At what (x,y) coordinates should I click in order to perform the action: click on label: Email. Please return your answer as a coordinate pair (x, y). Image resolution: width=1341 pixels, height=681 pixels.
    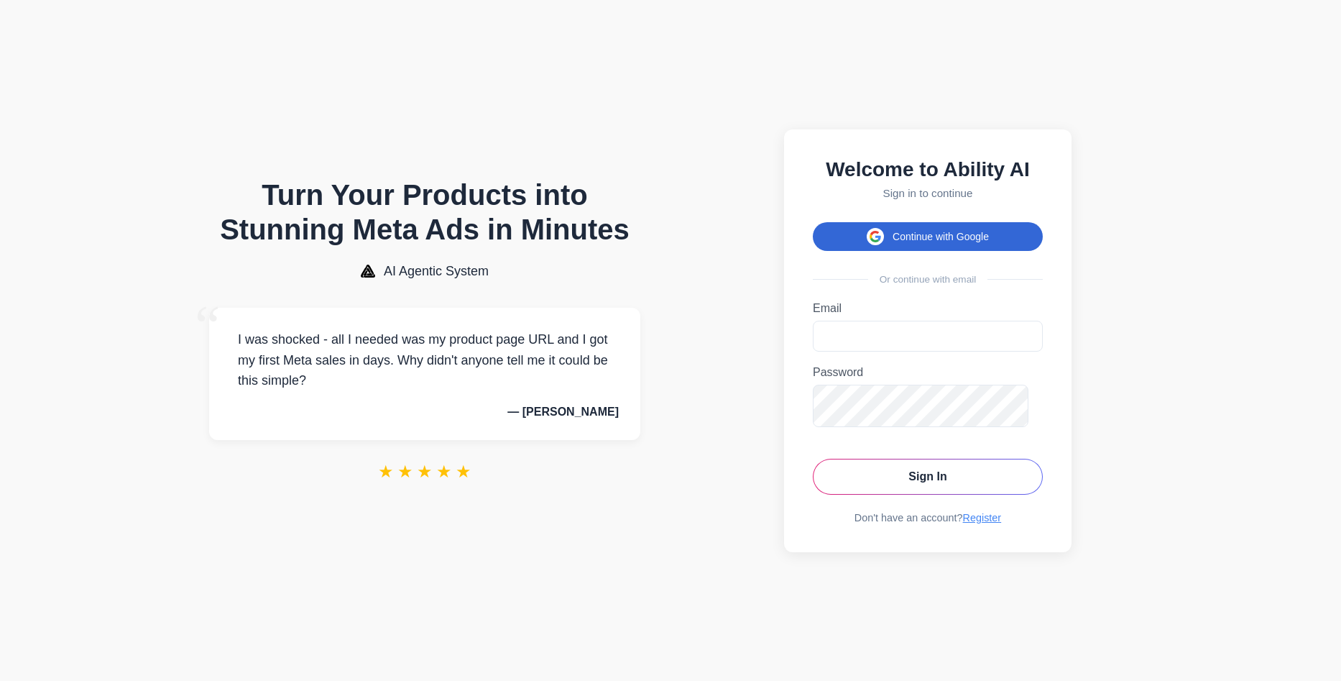
    Looking at the image, I should click on (928, 308).